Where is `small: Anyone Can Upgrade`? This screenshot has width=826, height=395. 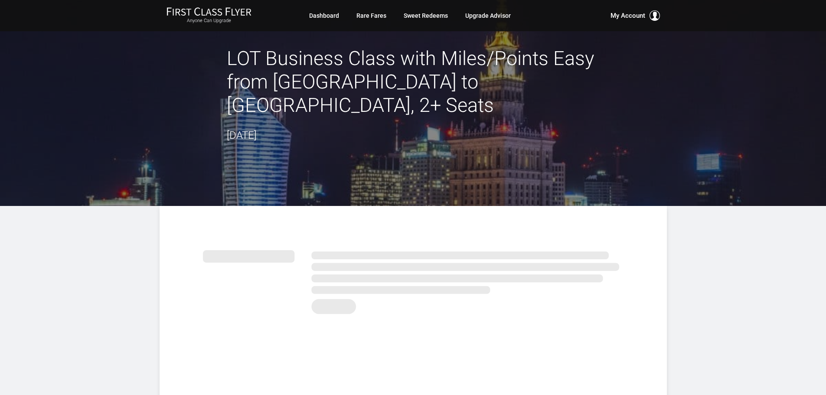
small: Anyone Can Upgrade is located at coordinates (209, 21).